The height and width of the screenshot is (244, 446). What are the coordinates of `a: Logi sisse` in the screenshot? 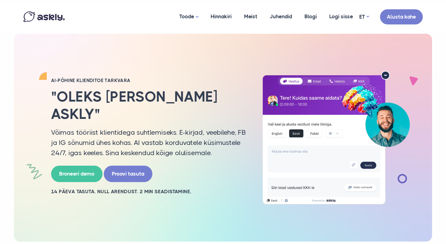 It's located at (341, 16).